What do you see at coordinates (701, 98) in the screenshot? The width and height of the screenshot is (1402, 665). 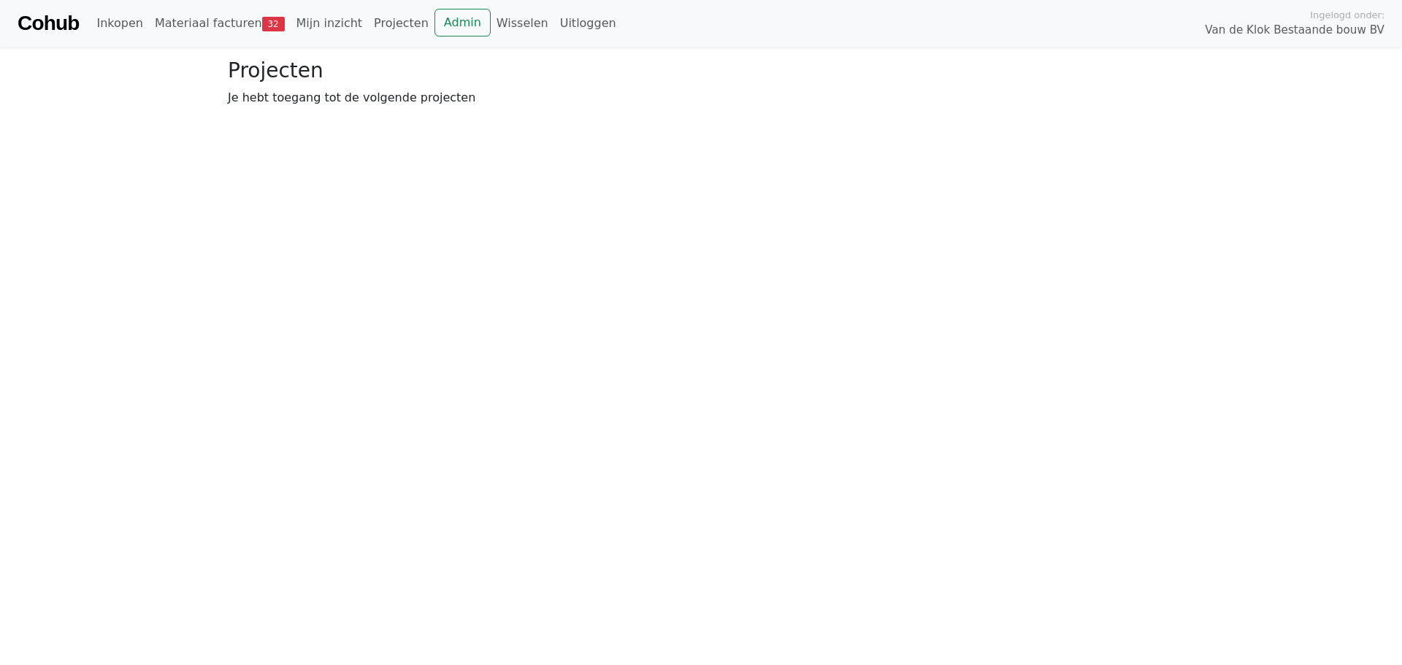 I see `p: Je hebt toegang tot de volgende projecten` at bounding box center [701, 98].